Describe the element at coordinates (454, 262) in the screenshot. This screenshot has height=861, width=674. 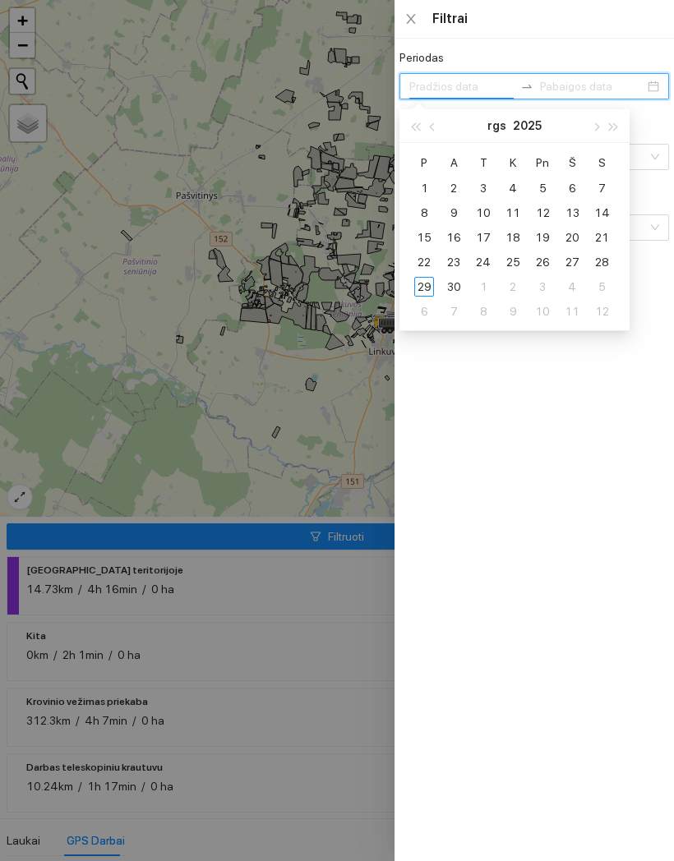
I see `td: 2025-09-23` at that location.